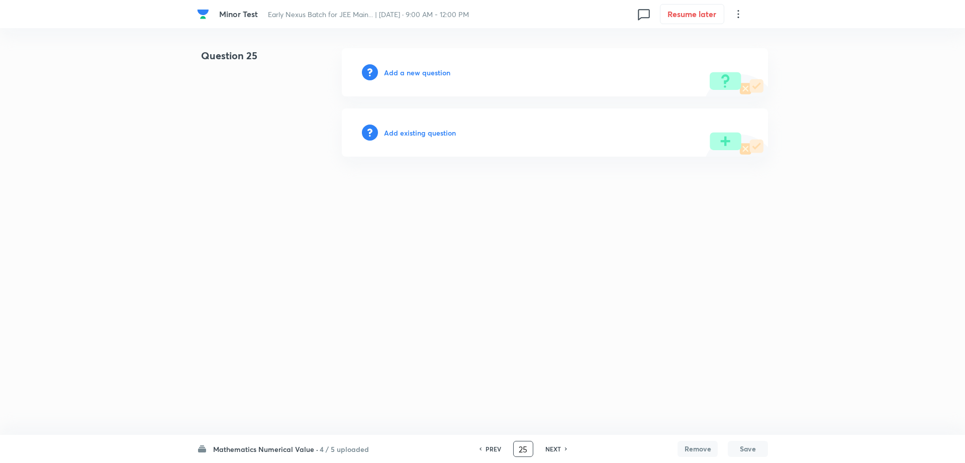 This screenshot has height=463, width=965. I want to click on span: Minor Test, so click(238, 14).